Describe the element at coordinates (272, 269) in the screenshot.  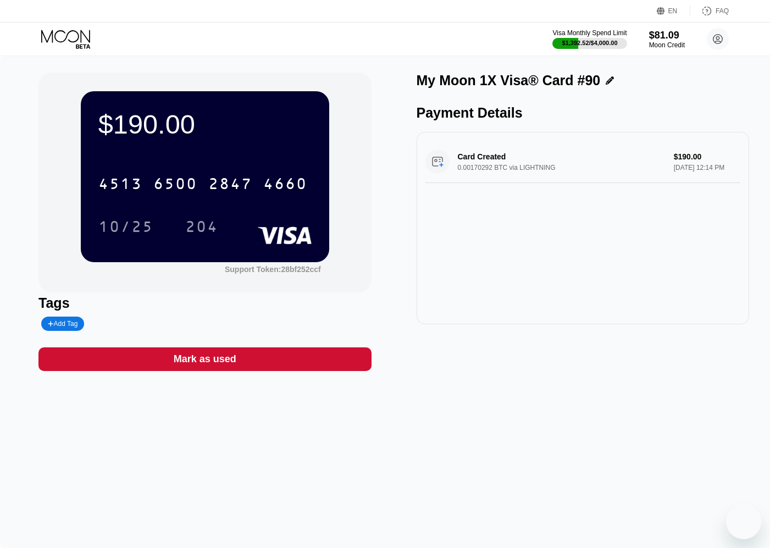
I see `div: Support Token: 28bf252ccf` at that location.